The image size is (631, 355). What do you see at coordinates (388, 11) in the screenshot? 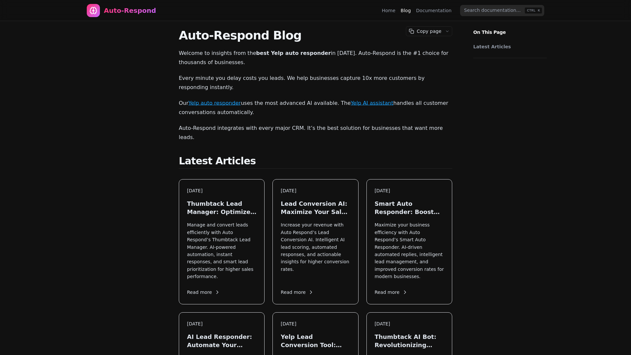
I see `a: Home` at bounding box center [388, 11].